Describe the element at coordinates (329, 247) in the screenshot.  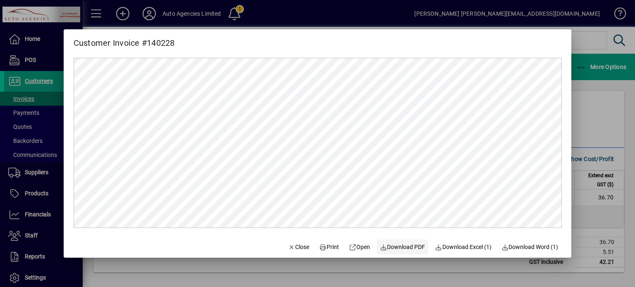
I see `button: Print` at that location.